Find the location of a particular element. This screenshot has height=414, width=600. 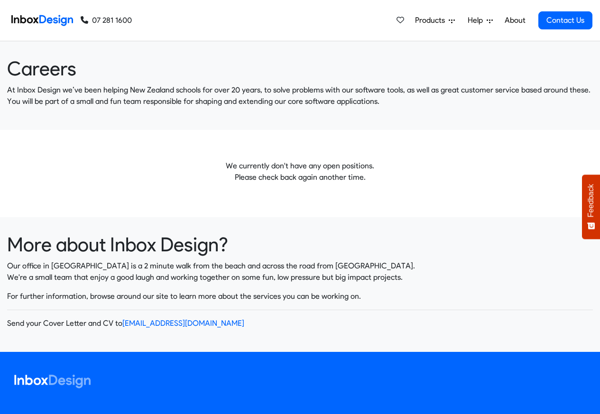

a: About is located at coordinates (515, 20).